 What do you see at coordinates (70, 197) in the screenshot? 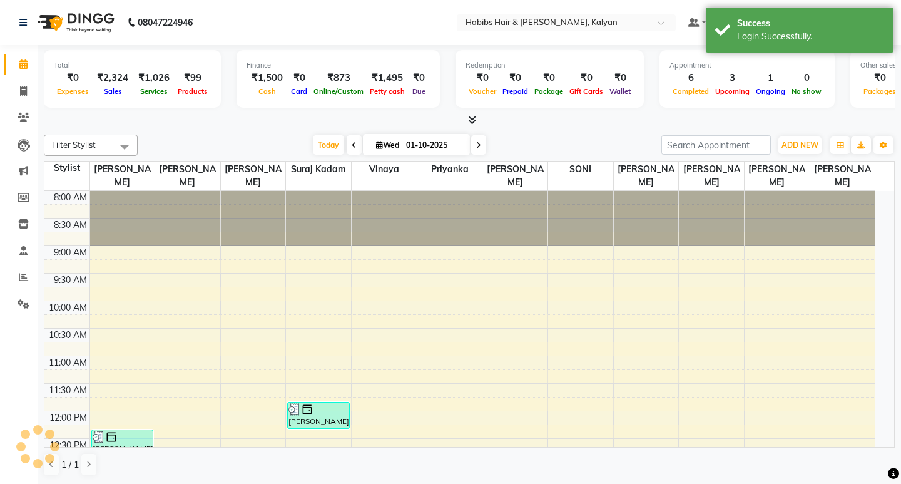
I see `div: 8:00 AM` at bounding box center [70, 197].